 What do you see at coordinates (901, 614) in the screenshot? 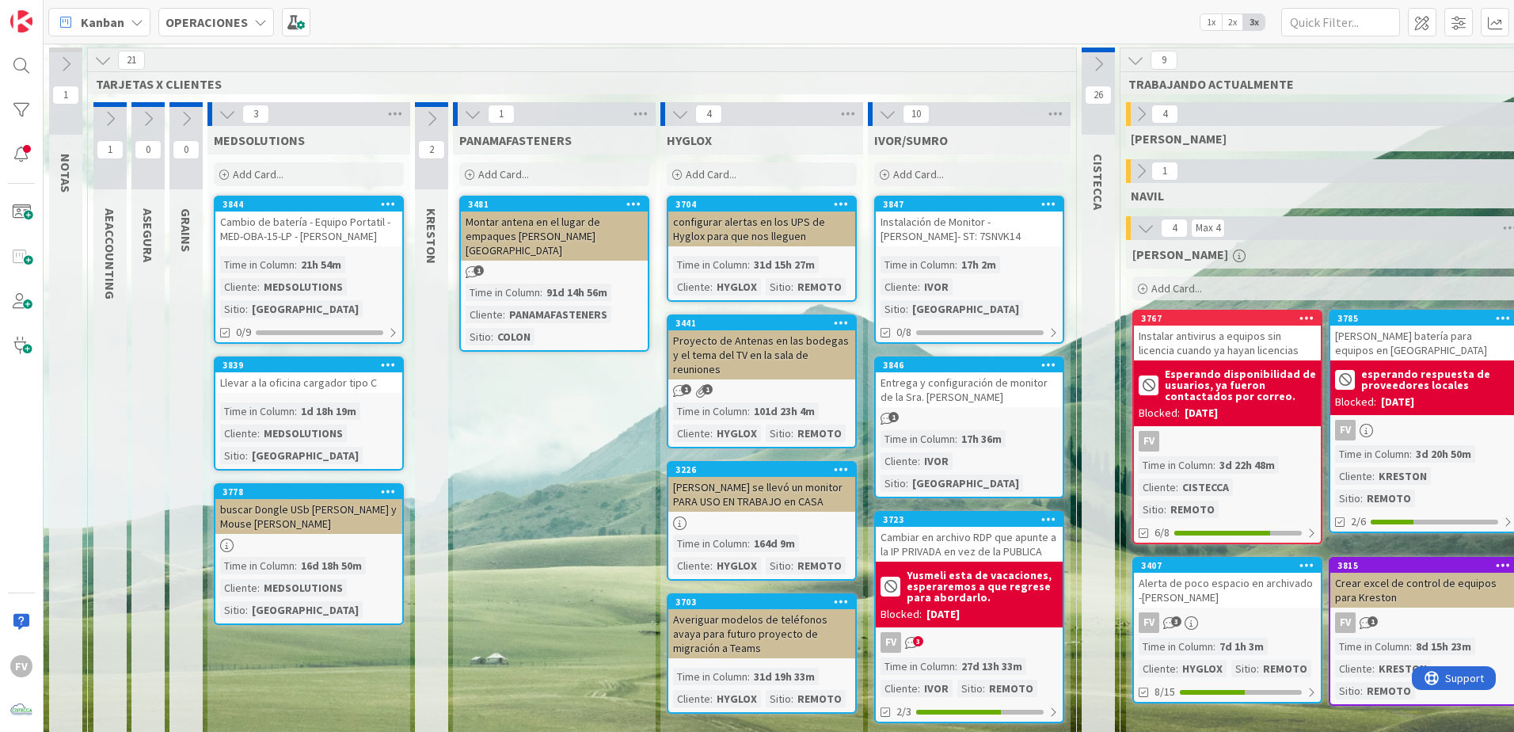
I see `div: Blocked:` at bounding box center [901, 614].